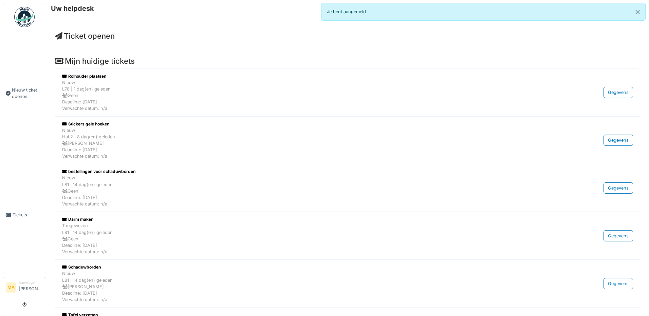 The height and width of the screenshot is (316, 649). I want to click on a: Nieuw ticket openen, so click(24, 93).